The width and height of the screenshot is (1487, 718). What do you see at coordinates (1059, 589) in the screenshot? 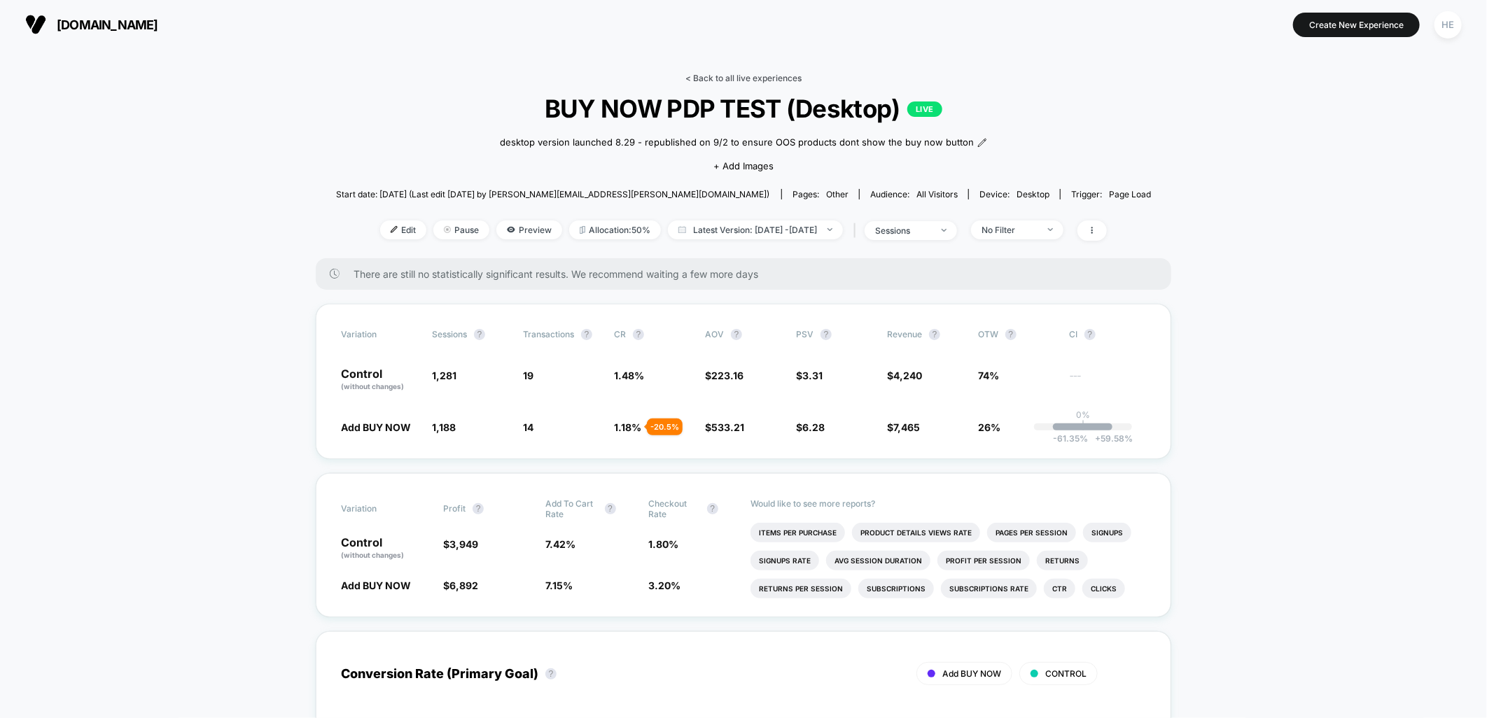
I see `li: Ctr` at bounding box center [1059, 589].